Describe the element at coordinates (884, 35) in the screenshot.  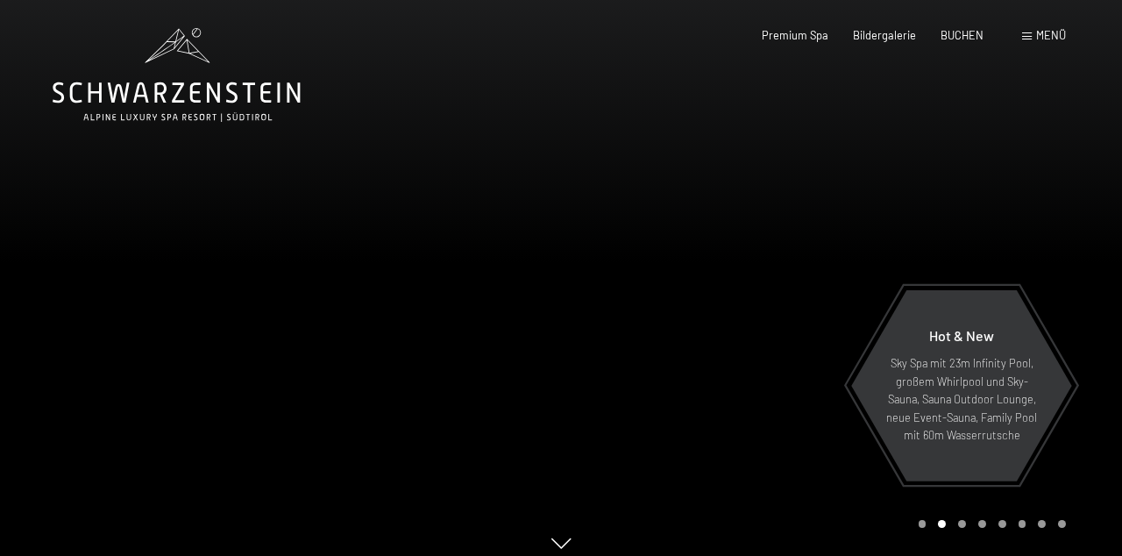
I see `span: Bildergalerie` at that location.